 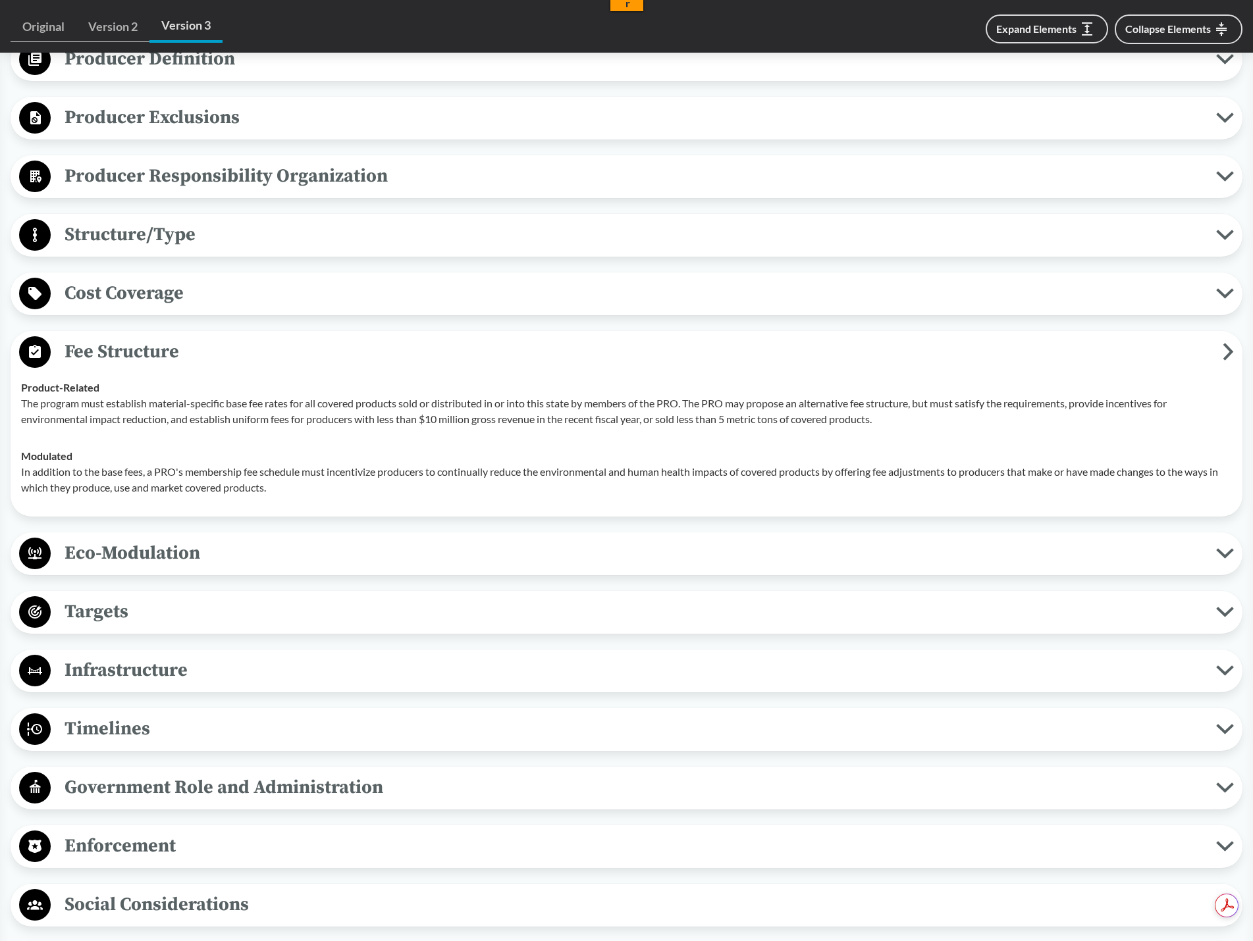 I want to click on button: Expand Elements, so click(x=1047, y=29).